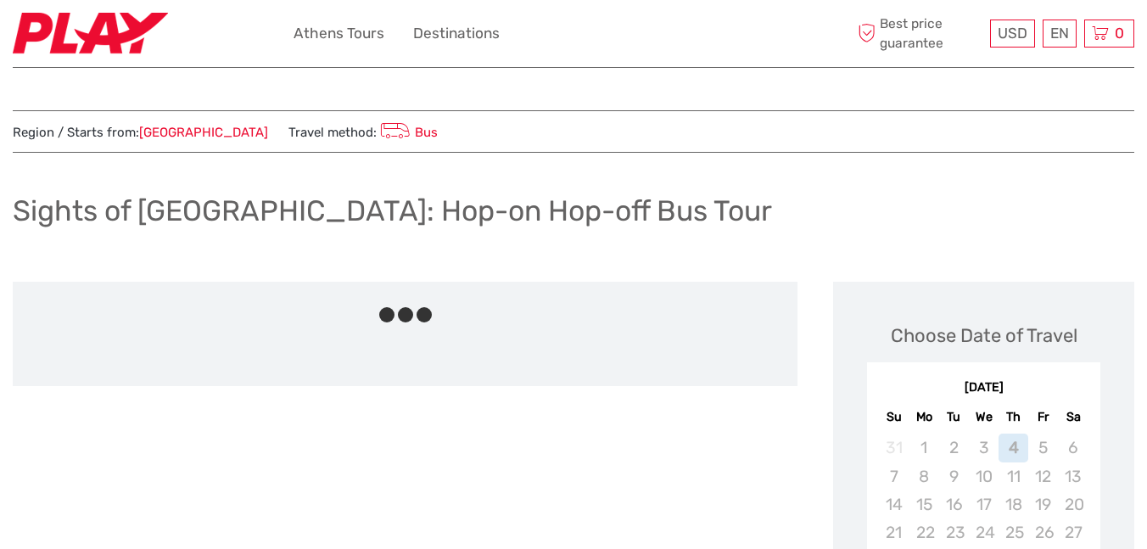 This screenshot has width=1147, height=549. What do you see at coordinates (1013, 476) in the screenshot?
I see `div: Not available Thursday, September 11th, 2025` at bounding box center [1013, 476].